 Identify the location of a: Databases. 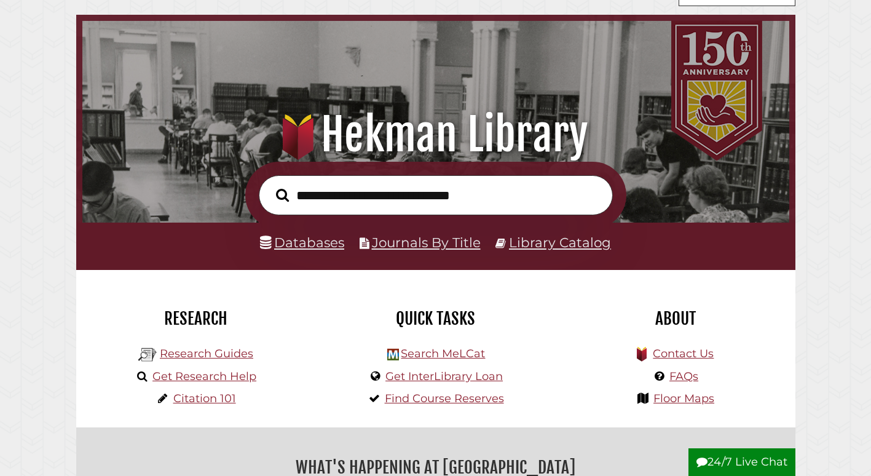
(302, 242).